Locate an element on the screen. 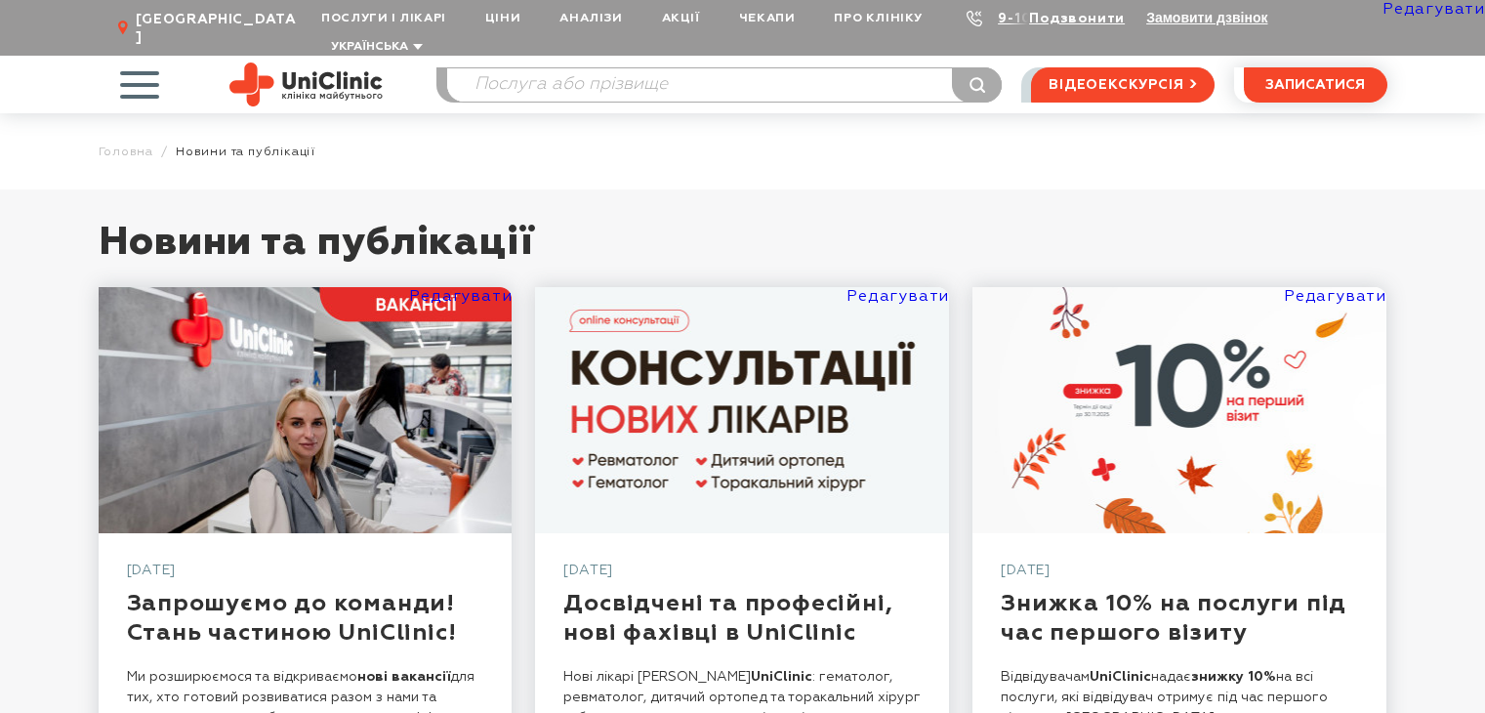 This screenshot has width=1485, height=713. h1: Новини та публікації is located at coordinates (743, 253).